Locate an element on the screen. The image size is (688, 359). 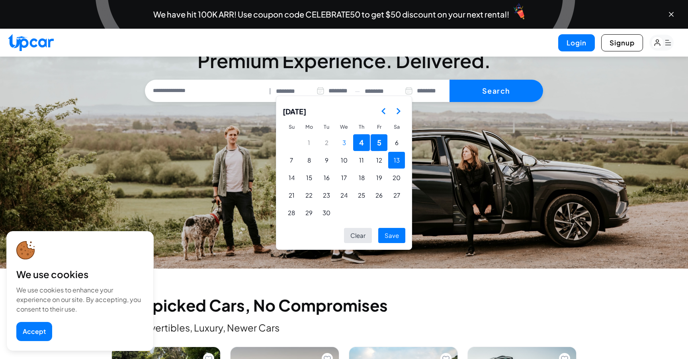
img: Upcar Logo is located at coordinates (31, 42).